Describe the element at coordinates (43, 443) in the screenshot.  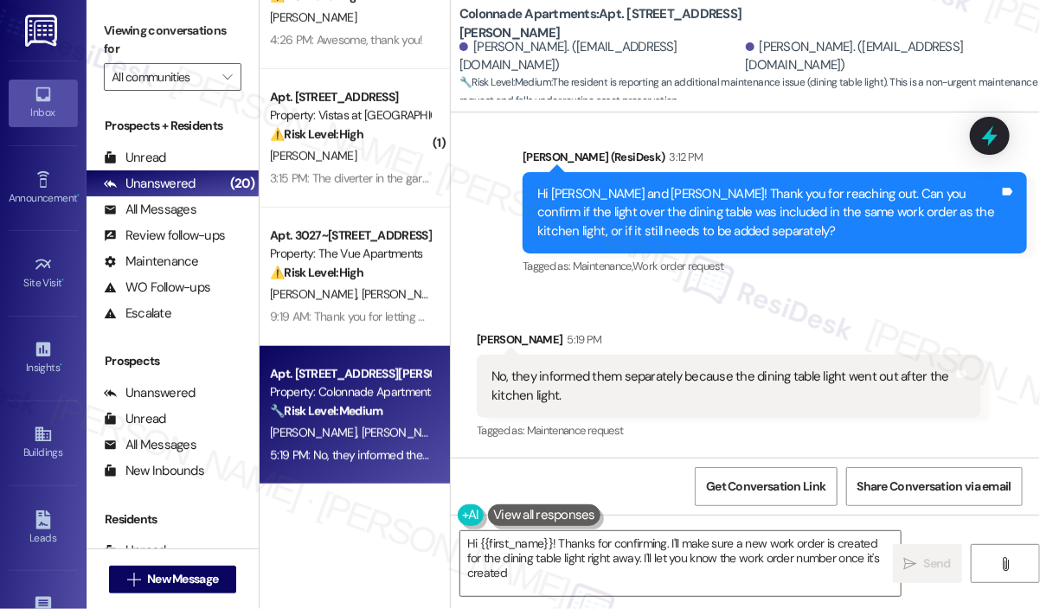
I see `a: Buildings` at that location.